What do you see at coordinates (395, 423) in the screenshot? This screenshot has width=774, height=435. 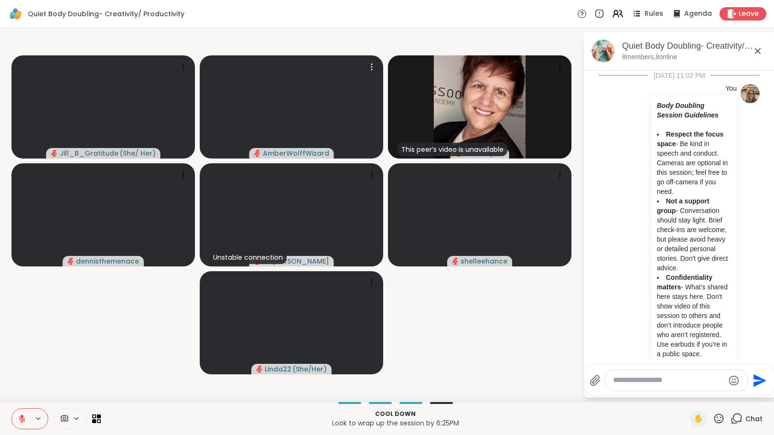 I see `p: Look to wrap up the session by 6:25PM` at bounding box center [395, 423].